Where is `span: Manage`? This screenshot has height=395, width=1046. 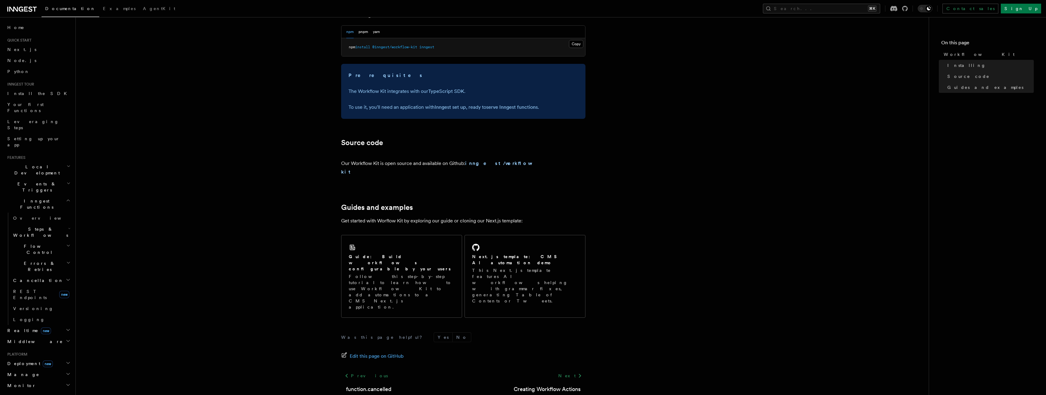 span: Manage is located at coordinates (22, 374).